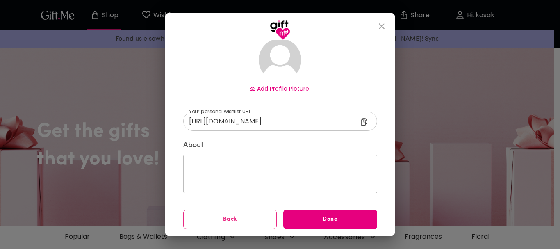 The image size is (560, 249). Describe the element at coordinates (382, 26) in the screenshot. I see `button: close` at that location.